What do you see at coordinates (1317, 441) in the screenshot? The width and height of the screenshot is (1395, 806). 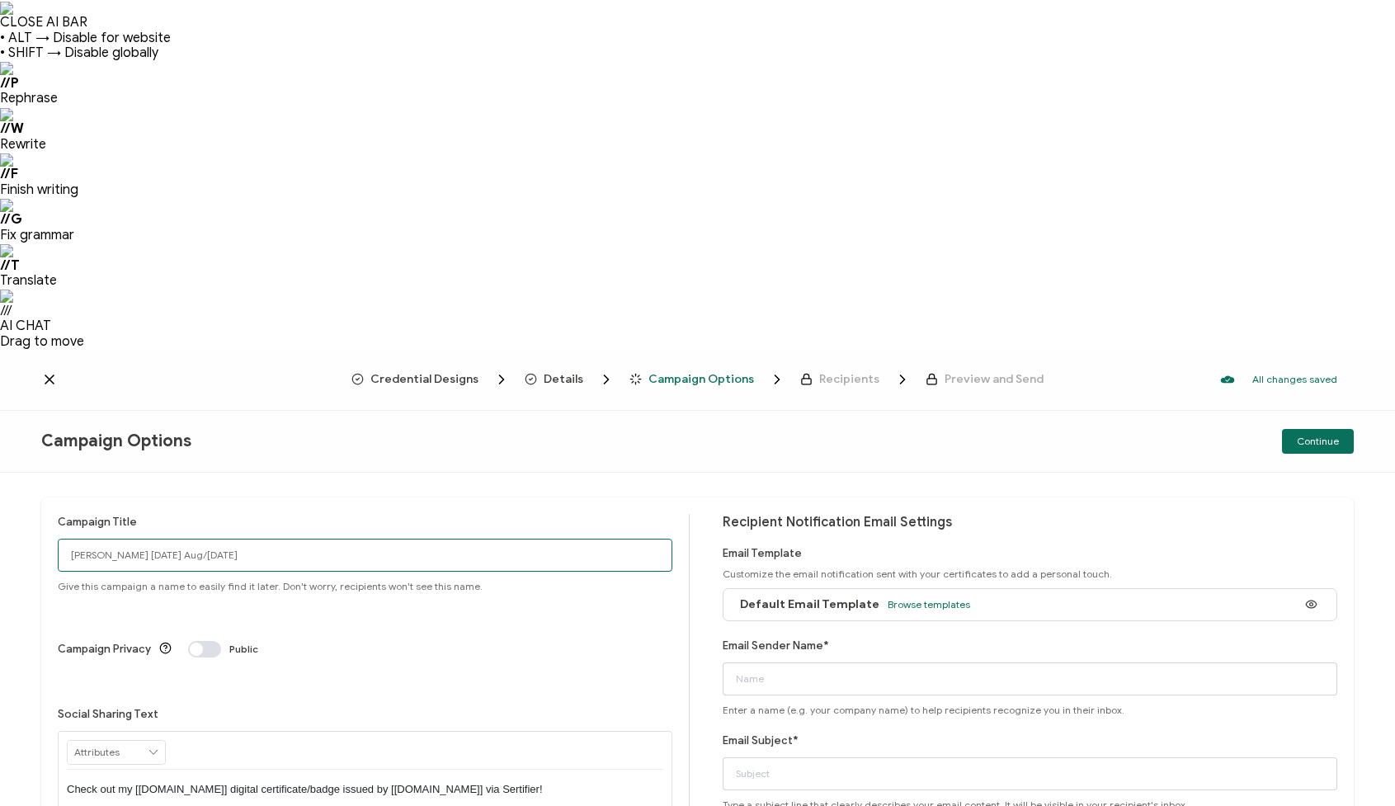 I see `span: Continue` at bounding box center [1317, 441].